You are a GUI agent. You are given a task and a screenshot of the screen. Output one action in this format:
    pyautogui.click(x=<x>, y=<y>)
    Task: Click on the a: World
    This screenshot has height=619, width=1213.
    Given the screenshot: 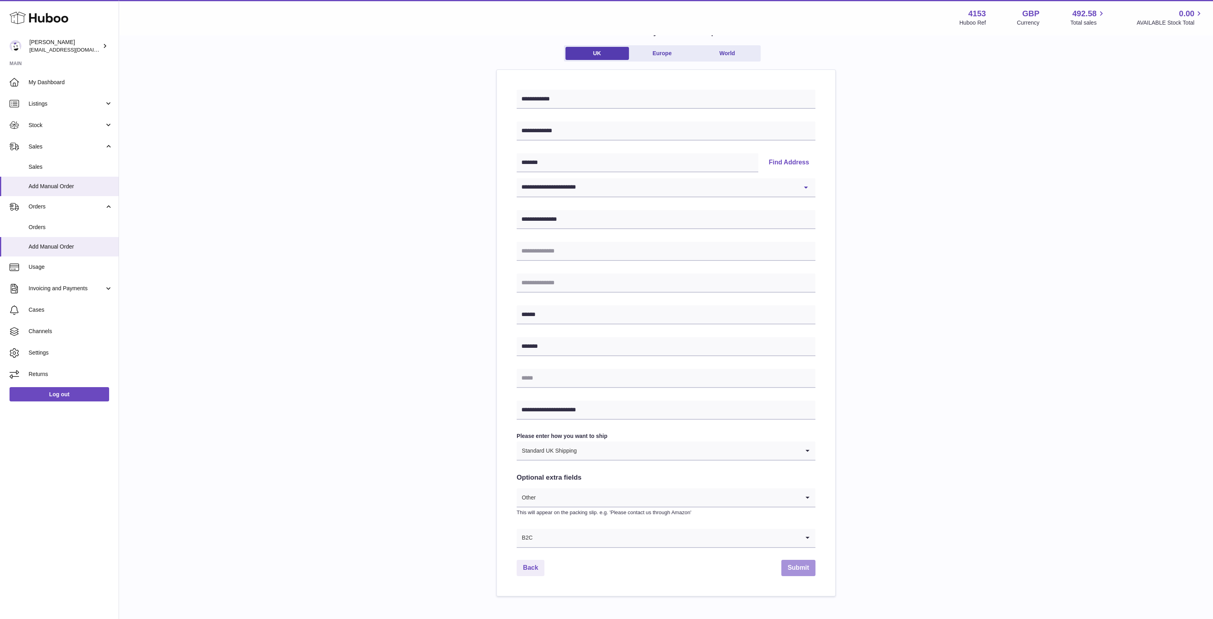 What is the action you would take?
    pyautogui.click(x=727, y=53)
    